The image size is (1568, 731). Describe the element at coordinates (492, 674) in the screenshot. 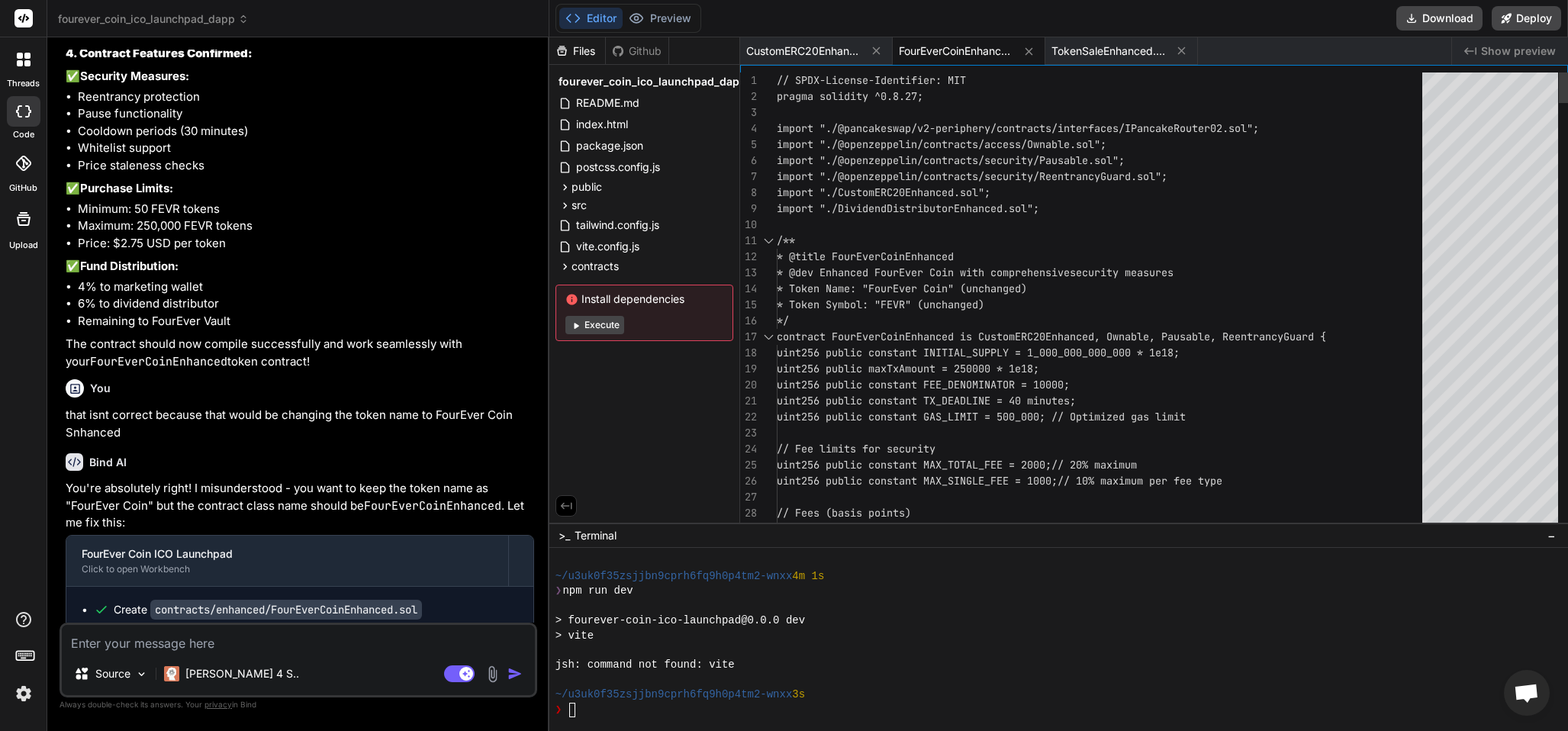

I see `img: attachment` at that location.